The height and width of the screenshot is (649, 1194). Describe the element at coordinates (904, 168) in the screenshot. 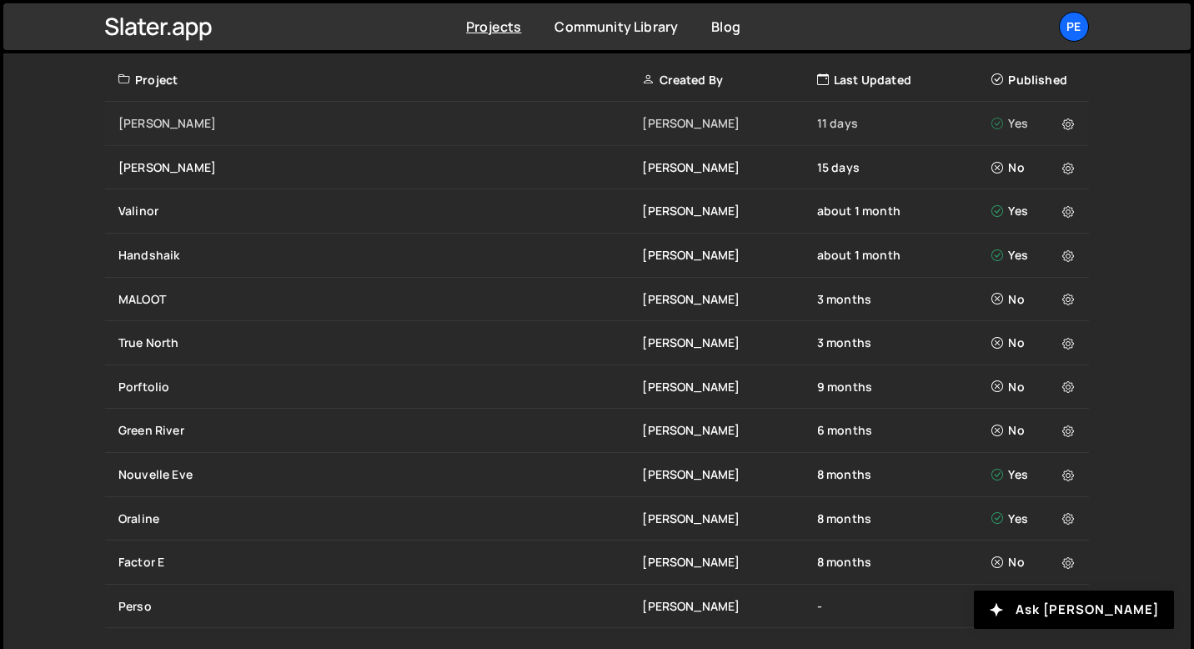

I see `div: 15 days` at that location.